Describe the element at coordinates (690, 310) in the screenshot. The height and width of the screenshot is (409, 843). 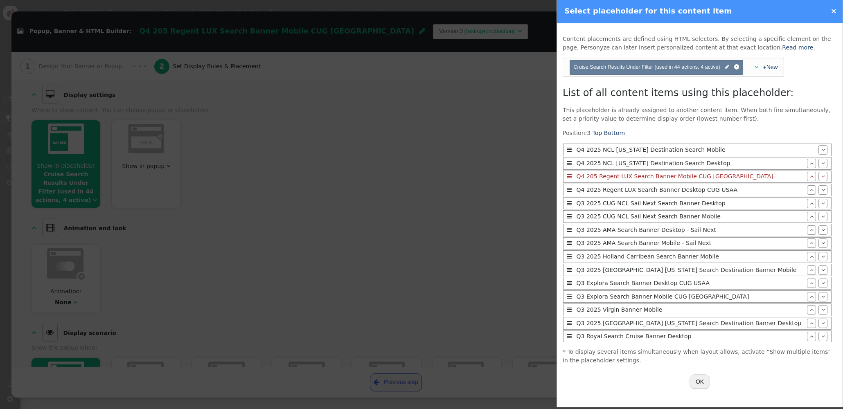
I see `div: Q3 2025 Virgin Banner Mobile` at that location.